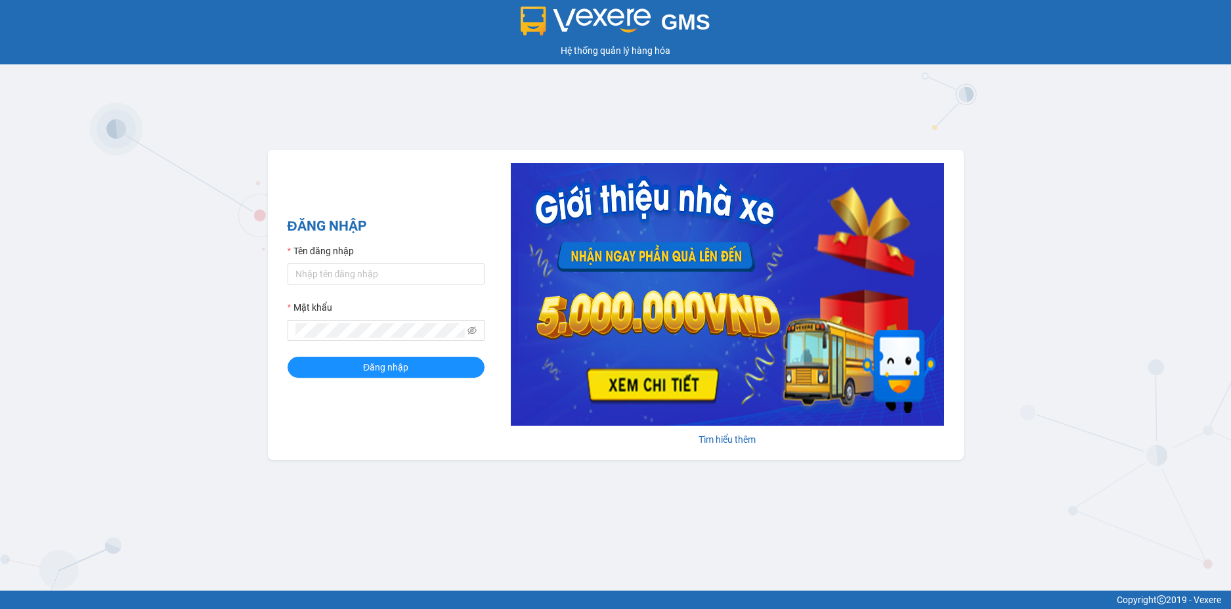  I want to click on label: Tên đăng nhập, so click(320, 251).